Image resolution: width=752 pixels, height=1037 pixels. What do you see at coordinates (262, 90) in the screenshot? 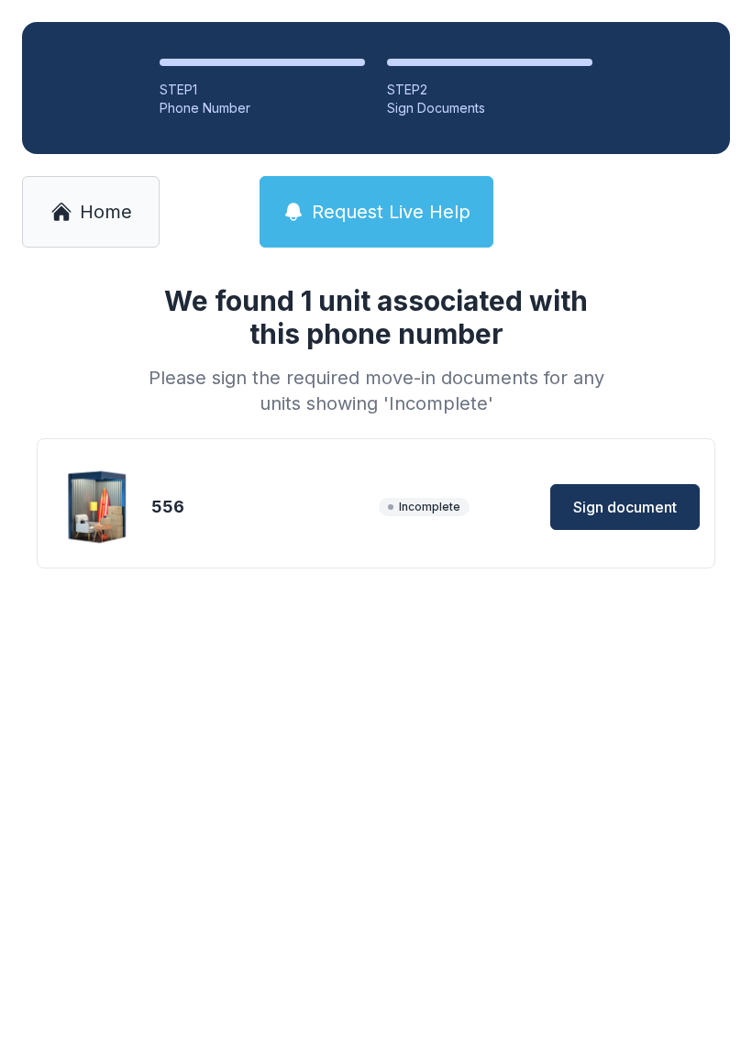
I see `div: STEP 1` at bounding box center [262, 90].